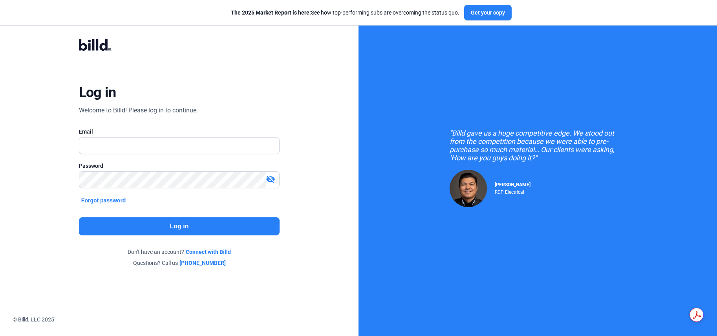  Describe the element at coordinates (179, 166) in the screenshot. I see `div: Password` at that location.